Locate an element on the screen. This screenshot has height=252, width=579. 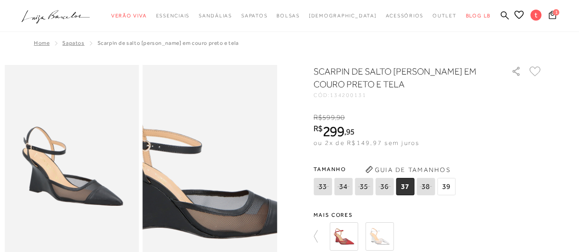
span: 39 is located at coordinates (447, 187).